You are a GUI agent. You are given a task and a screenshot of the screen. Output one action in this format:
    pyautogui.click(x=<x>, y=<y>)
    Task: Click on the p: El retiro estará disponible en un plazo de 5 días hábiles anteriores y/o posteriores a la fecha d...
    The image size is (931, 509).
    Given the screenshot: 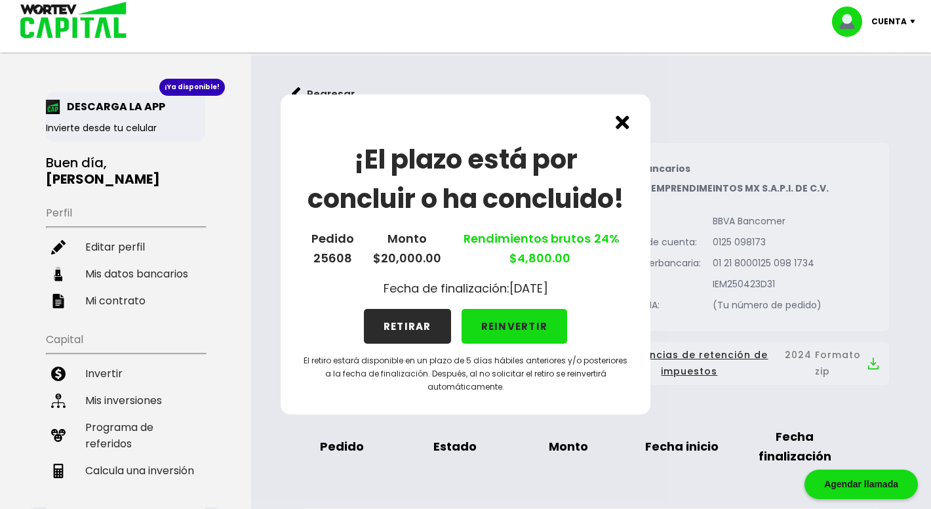 What is the action you would take?
    pyautogui.click(x=466, y=374)
    